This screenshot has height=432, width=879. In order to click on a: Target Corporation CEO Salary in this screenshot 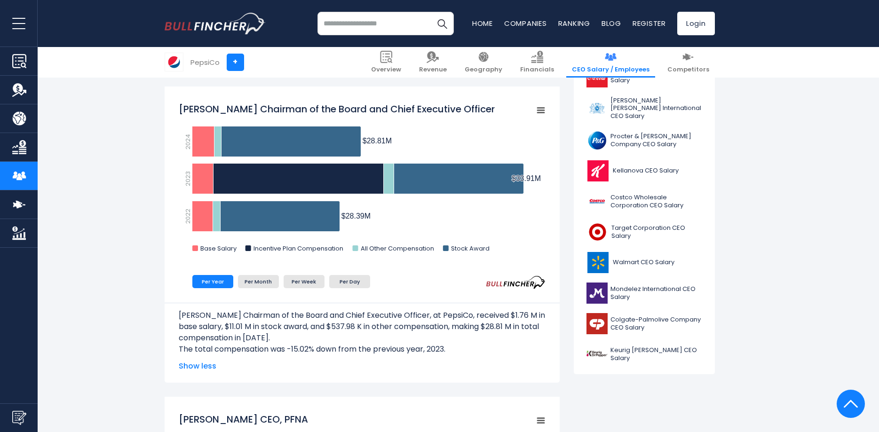, I will do `click(645, 232)`.